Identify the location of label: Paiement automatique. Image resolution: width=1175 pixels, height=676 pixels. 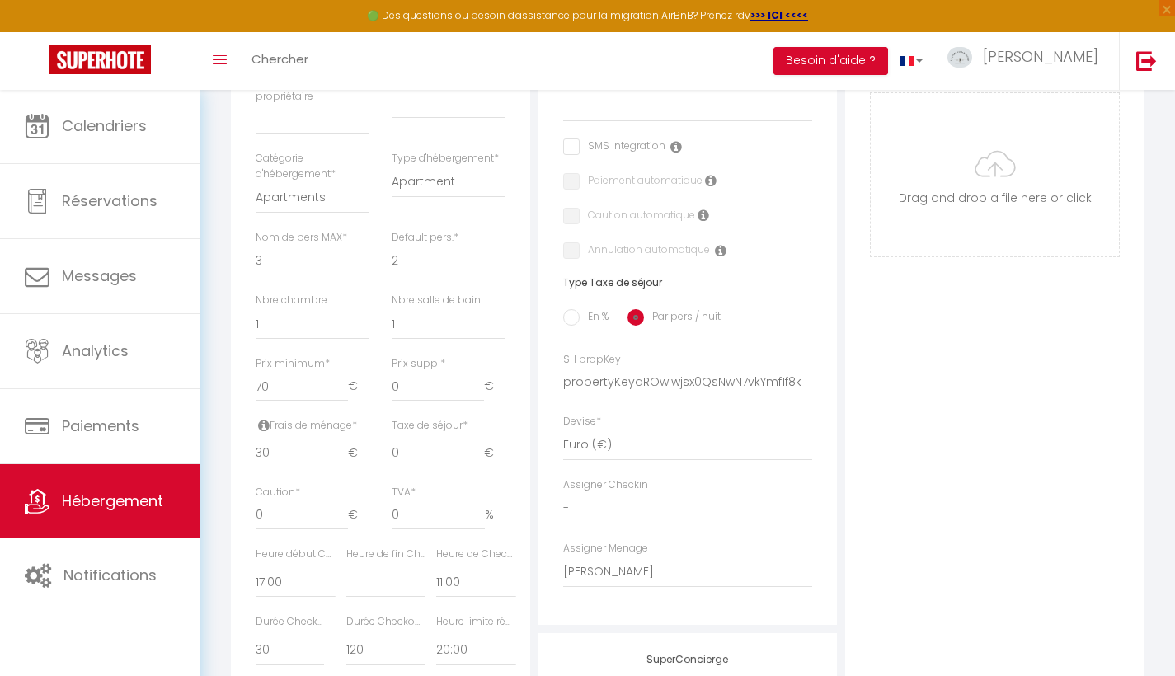
(641, 182).